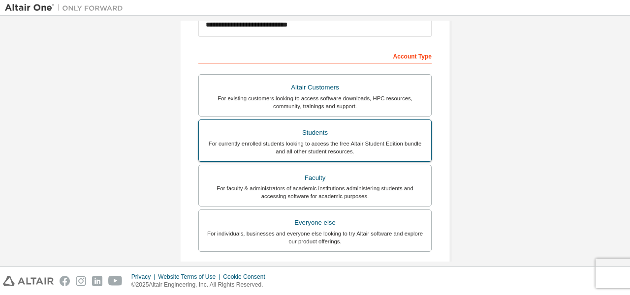 The width and height of the screenshot is (630, 295). What do you see at coordinates (315, 133) in the screenshot?
I see `div: Students` at bounding box center [315, 133].